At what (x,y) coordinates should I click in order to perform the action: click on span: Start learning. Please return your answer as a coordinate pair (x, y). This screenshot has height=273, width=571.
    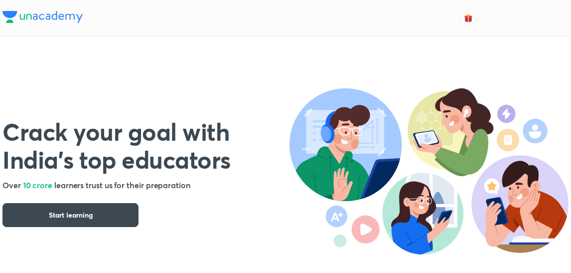
    Looking at the image, I should click on (71, 215).